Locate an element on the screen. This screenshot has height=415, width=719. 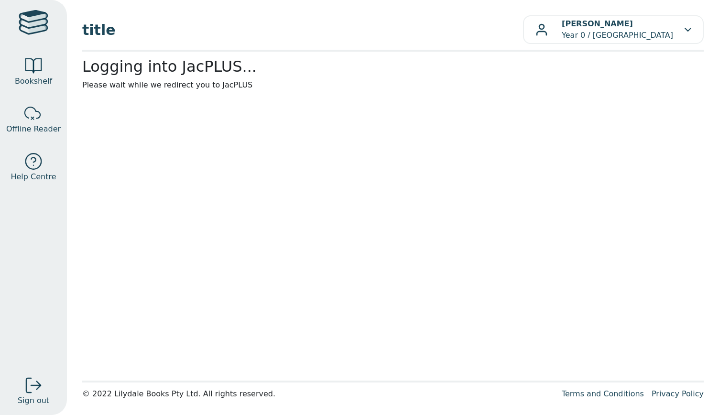
span: Bookshelf is located at coordinates (33, 81).